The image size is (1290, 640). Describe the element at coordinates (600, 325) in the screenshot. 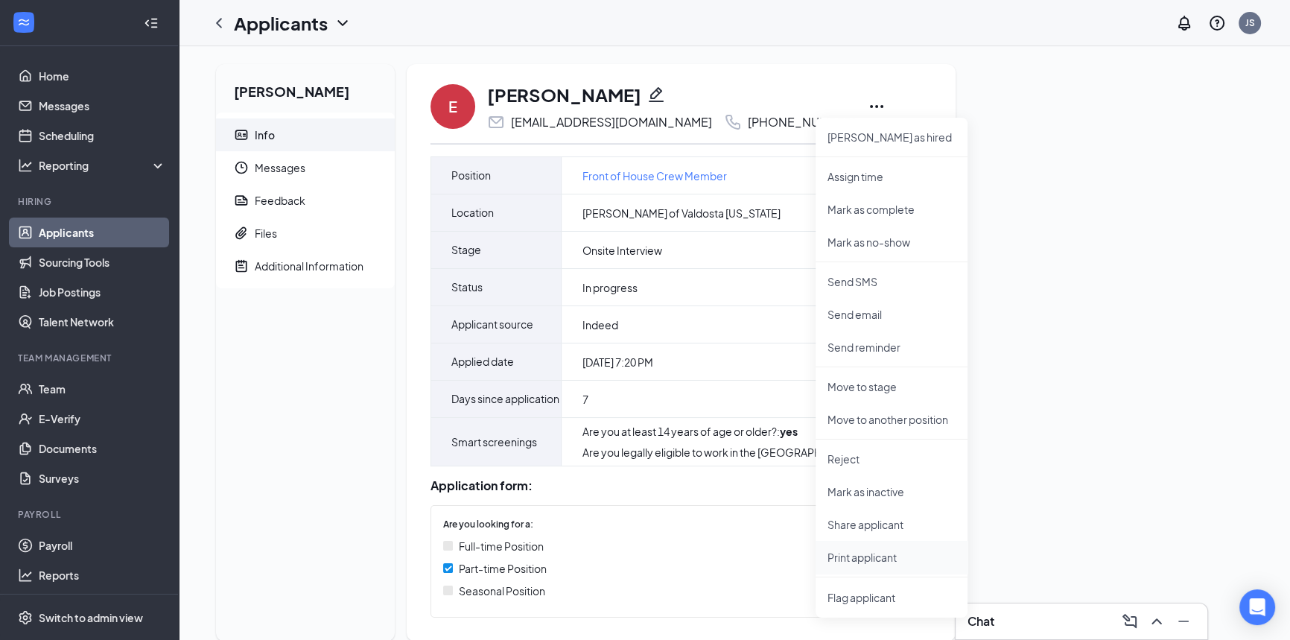

I see `span: Indeed` at that location.